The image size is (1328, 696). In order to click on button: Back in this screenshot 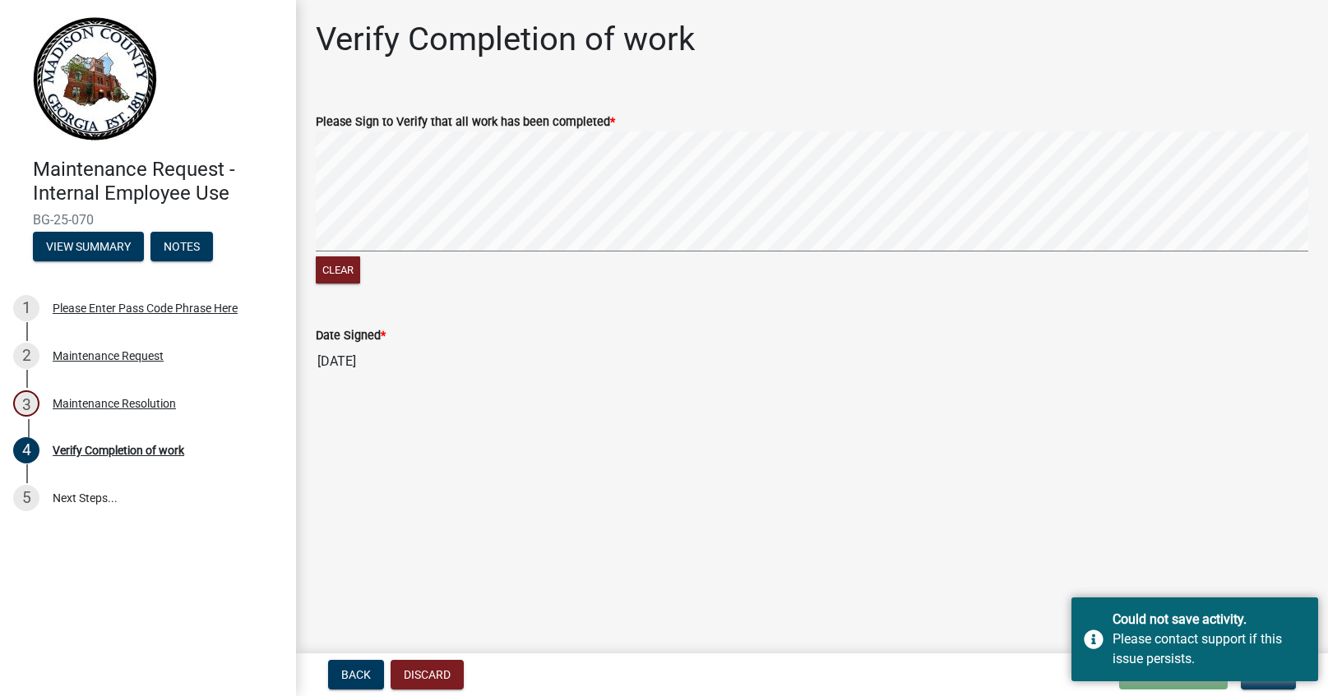, I will do `click(356, 675)`.